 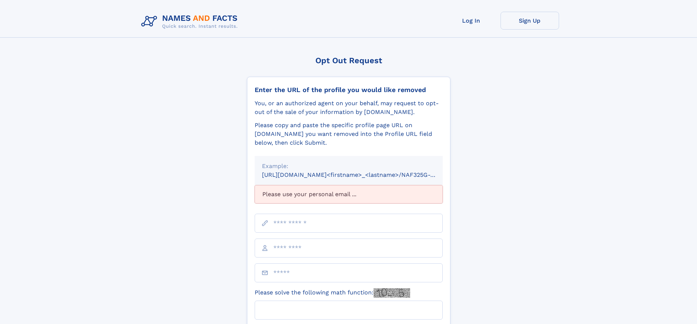 What do you see at coordinates (471, 20) in the screenshot?
I see `a: Log In` at bounding box center [471, 20].